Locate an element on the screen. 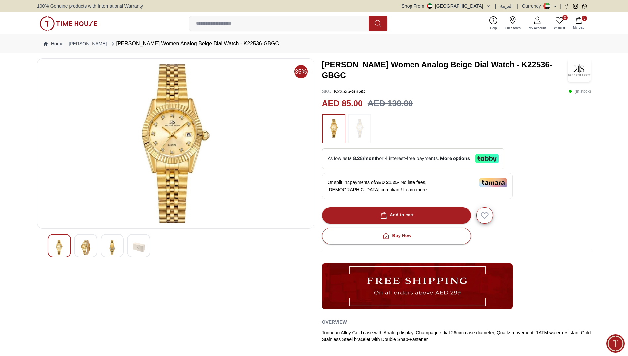 Image resolution: width=628 pixels, height=356 pixels. button: 3My Bag is located at coordinates (579, 23).